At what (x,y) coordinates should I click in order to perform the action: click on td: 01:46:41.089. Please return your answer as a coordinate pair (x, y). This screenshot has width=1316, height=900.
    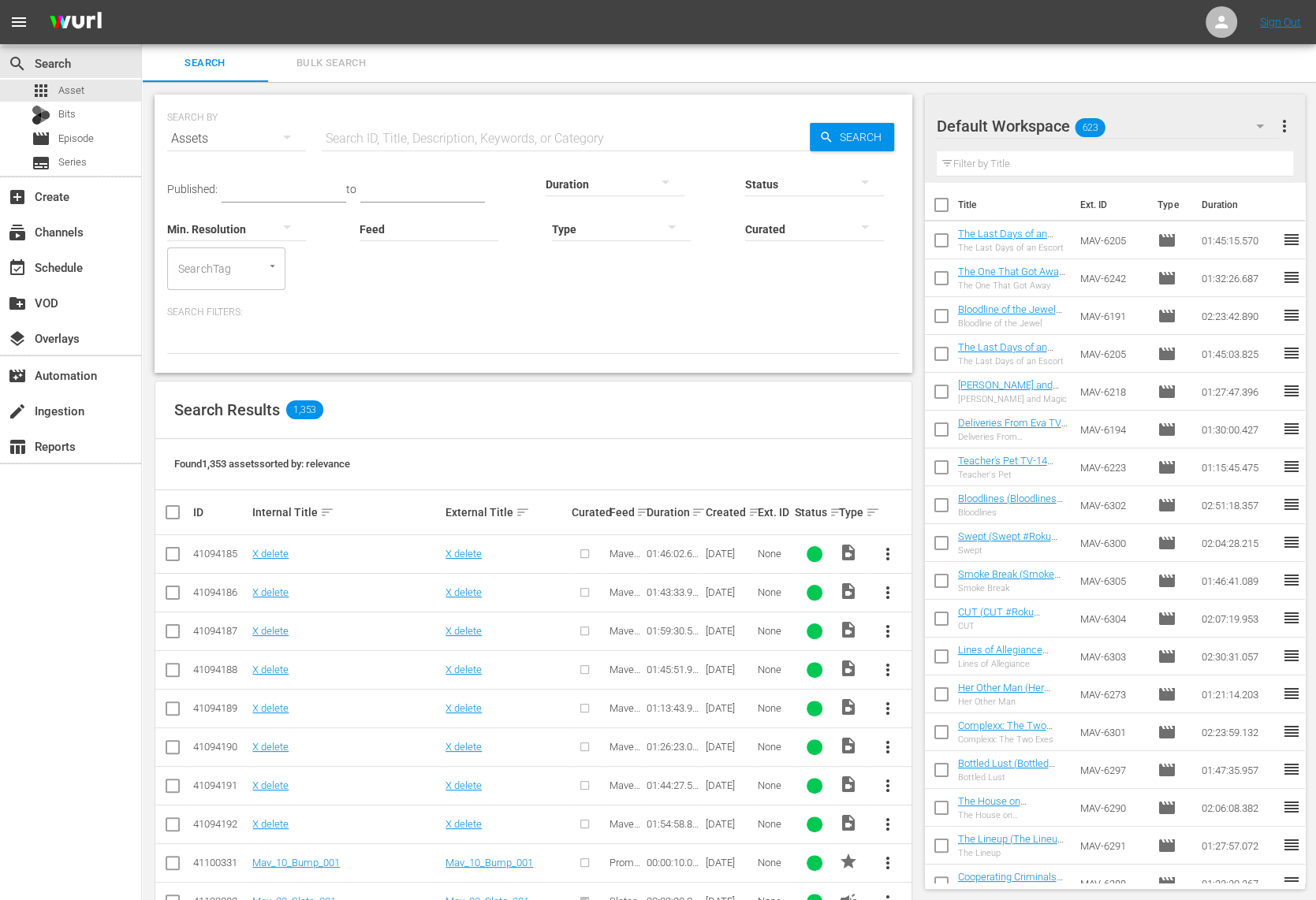
    Looking at the image, I should click on (1238, 581).